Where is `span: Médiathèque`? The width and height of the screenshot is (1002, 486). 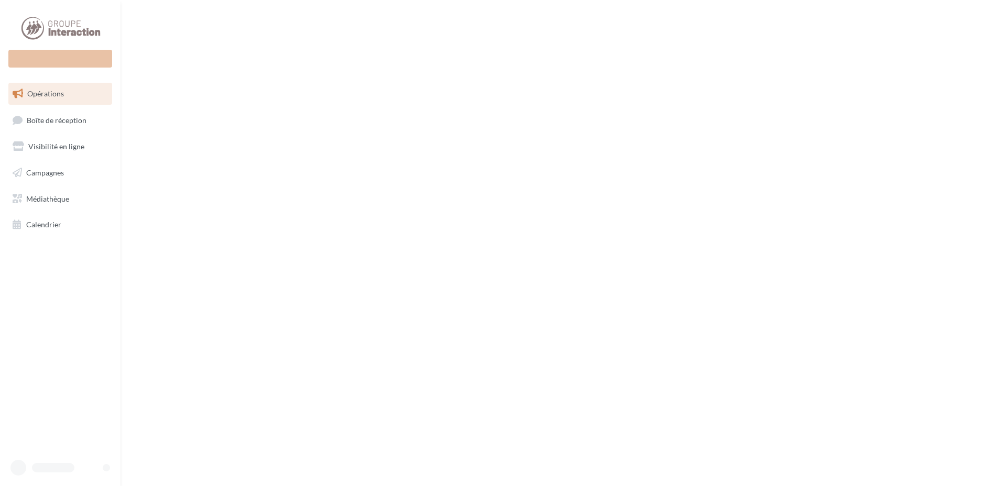 span: Médiathèque is located at coordinates (48, 198).